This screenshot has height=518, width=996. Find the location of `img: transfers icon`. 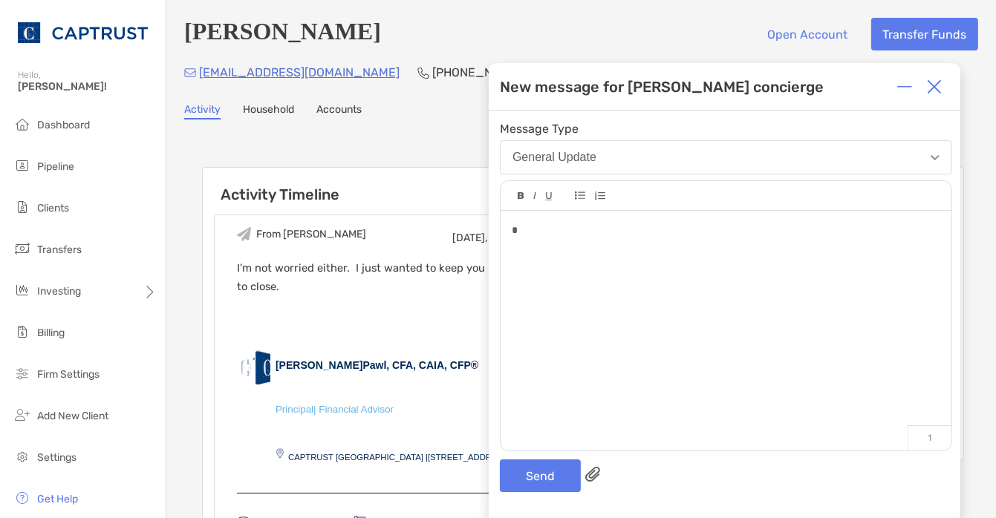

img: transfers icon is located at coordinates (22, 249).